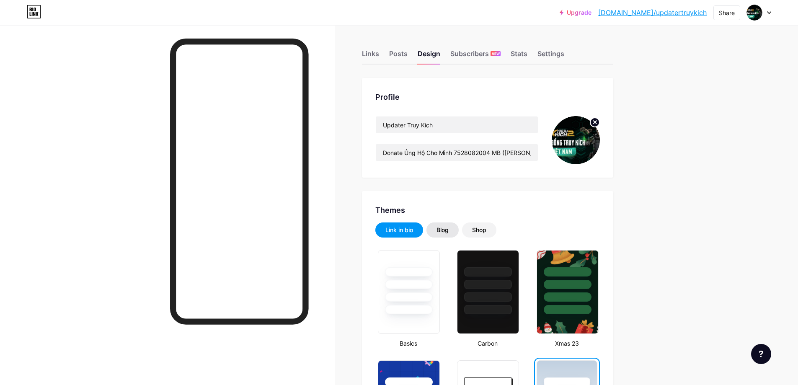  I want to click on div: Shop, so click(479, 230).